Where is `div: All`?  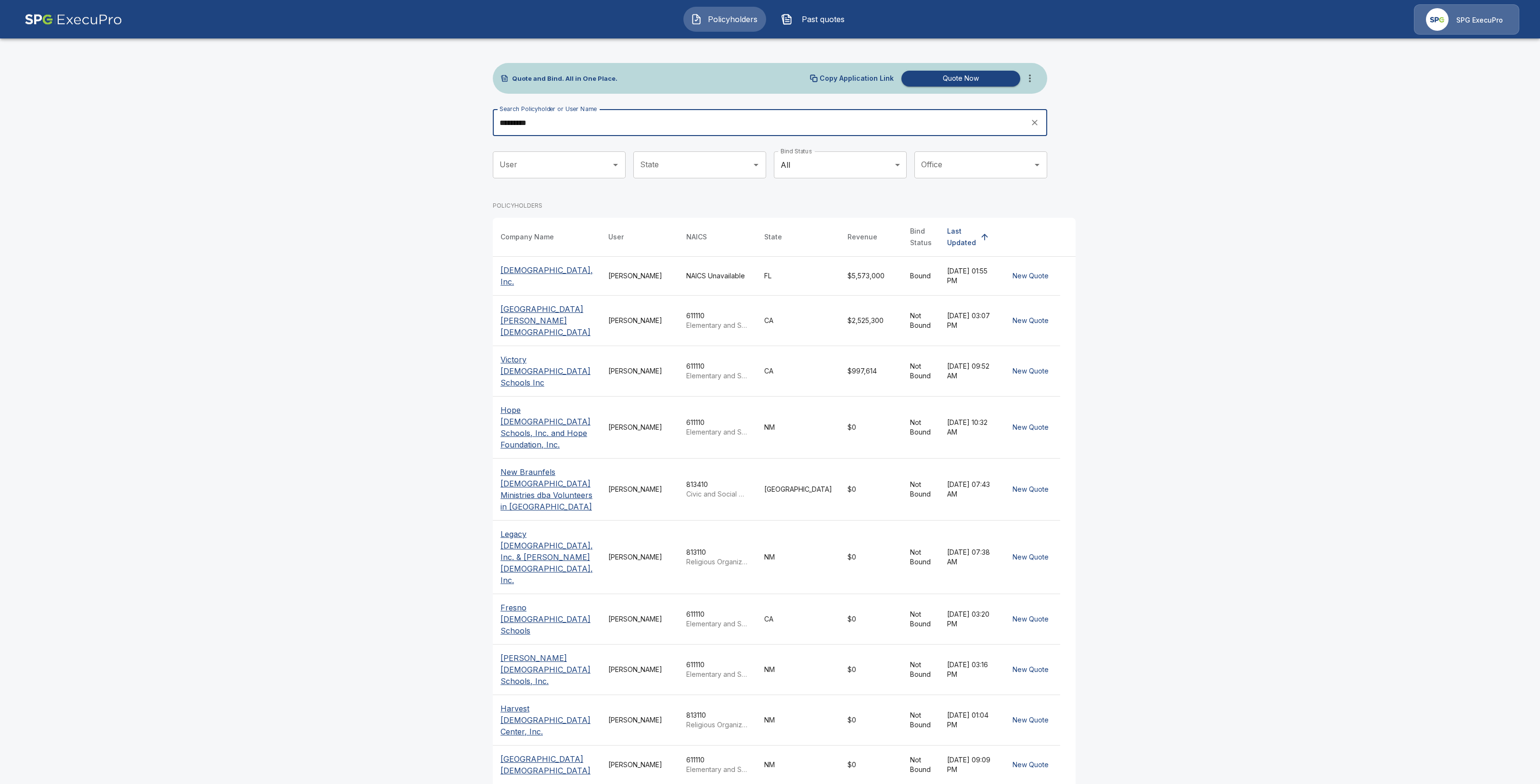 div: All is located at coordinates (840, 165).